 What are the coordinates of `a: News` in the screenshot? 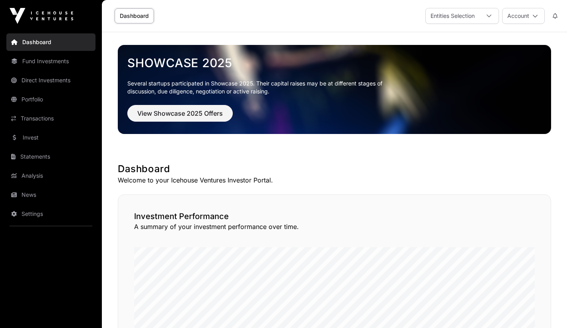 It's located at (51, 195).